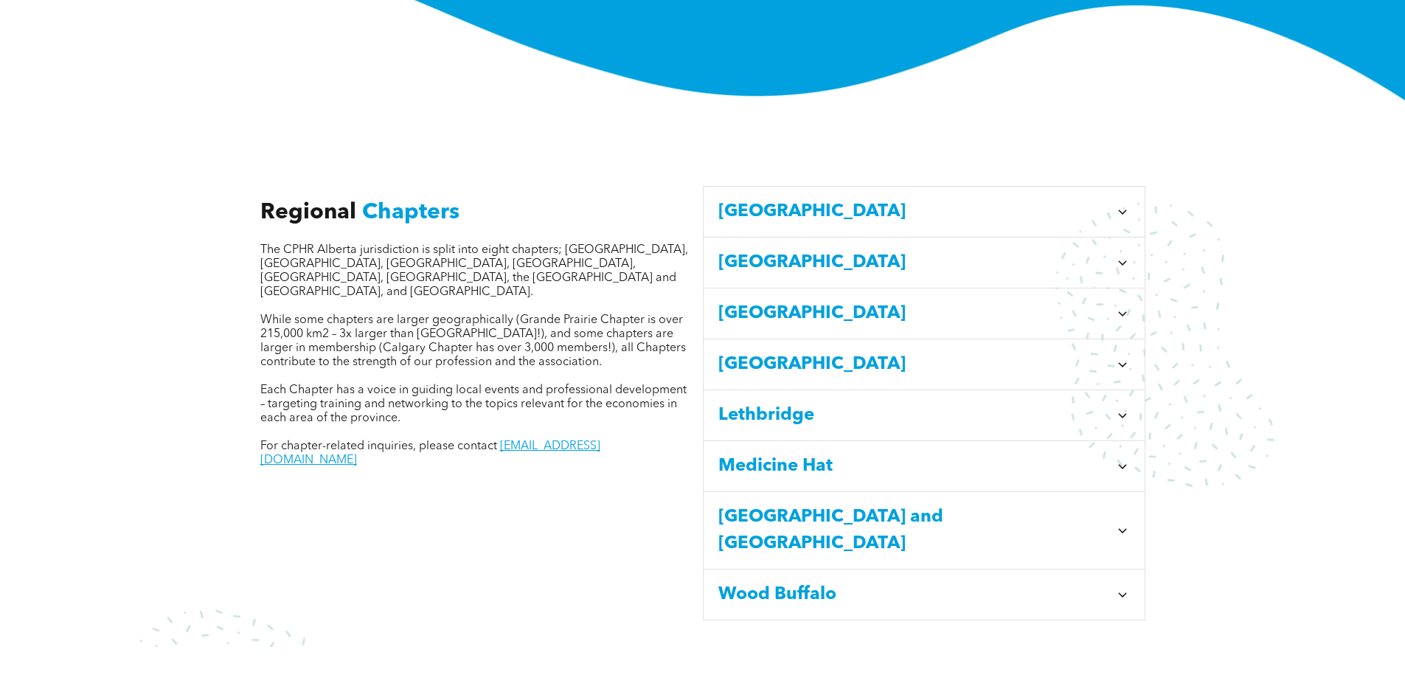  What do you see at coordinates (411, 212) in the screenshot?
I see `span: Chapters` at bounding box center [411, 212].